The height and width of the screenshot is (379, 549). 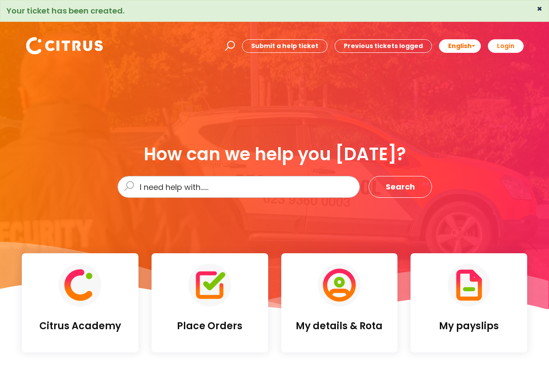 I want to click on a: Submit a help ticket, so click(x=285, y=46).